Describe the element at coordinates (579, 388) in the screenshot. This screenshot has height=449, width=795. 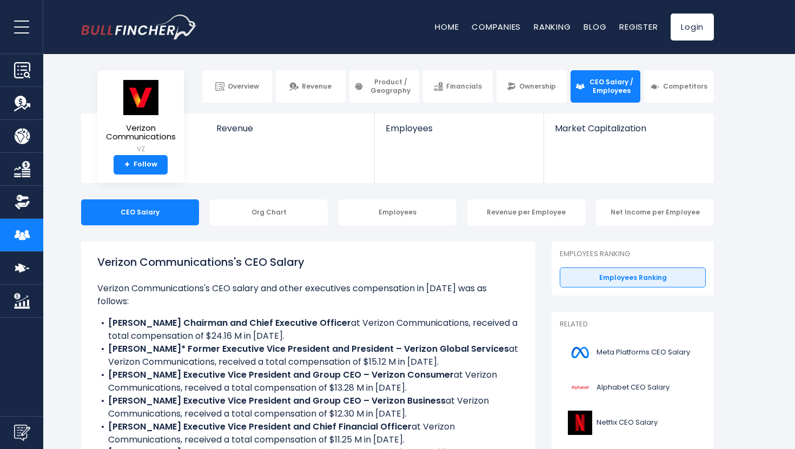
I see `img: GOOGL logo` at that location.